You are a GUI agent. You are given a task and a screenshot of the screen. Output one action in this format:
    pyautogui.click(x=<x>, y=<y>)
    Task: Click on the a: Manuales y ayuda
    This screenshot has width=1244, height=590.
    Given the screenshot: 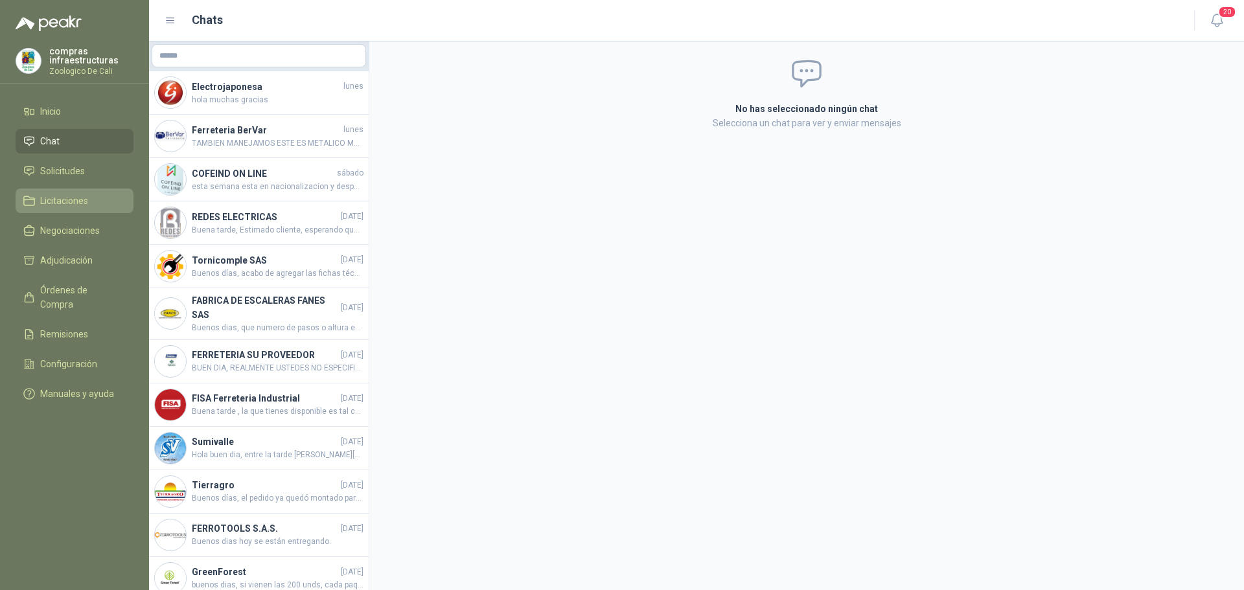 What is the action you would take?
    pyautogui.click(x=74, y=394)
    